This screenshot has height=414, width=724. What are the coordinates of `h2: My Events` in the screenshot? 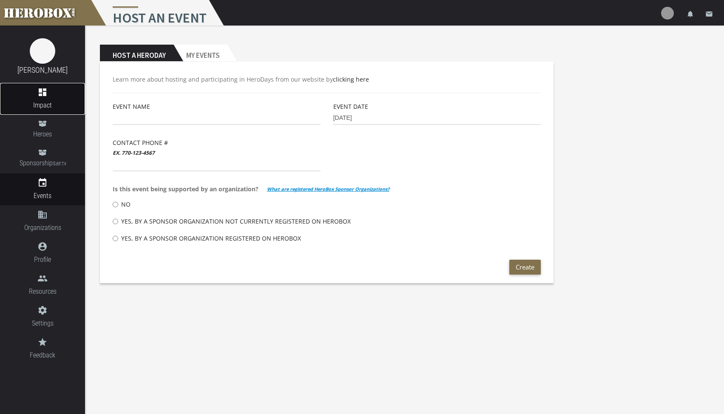 It's located at (200, 53).